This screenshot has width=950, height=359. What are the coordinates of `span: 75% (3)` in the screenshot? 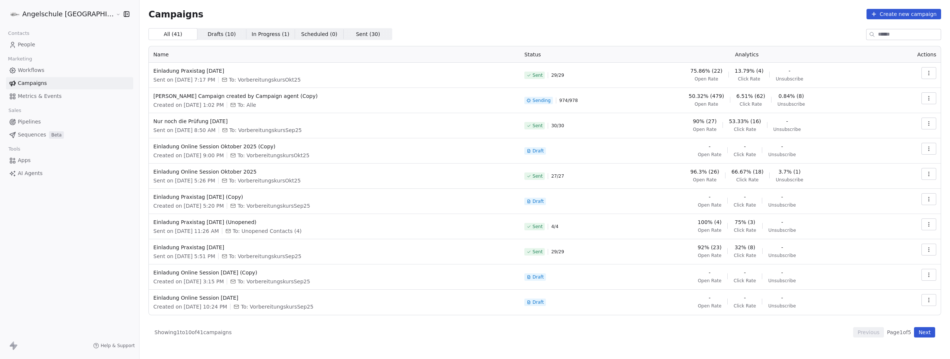 It's located at (745, 222).